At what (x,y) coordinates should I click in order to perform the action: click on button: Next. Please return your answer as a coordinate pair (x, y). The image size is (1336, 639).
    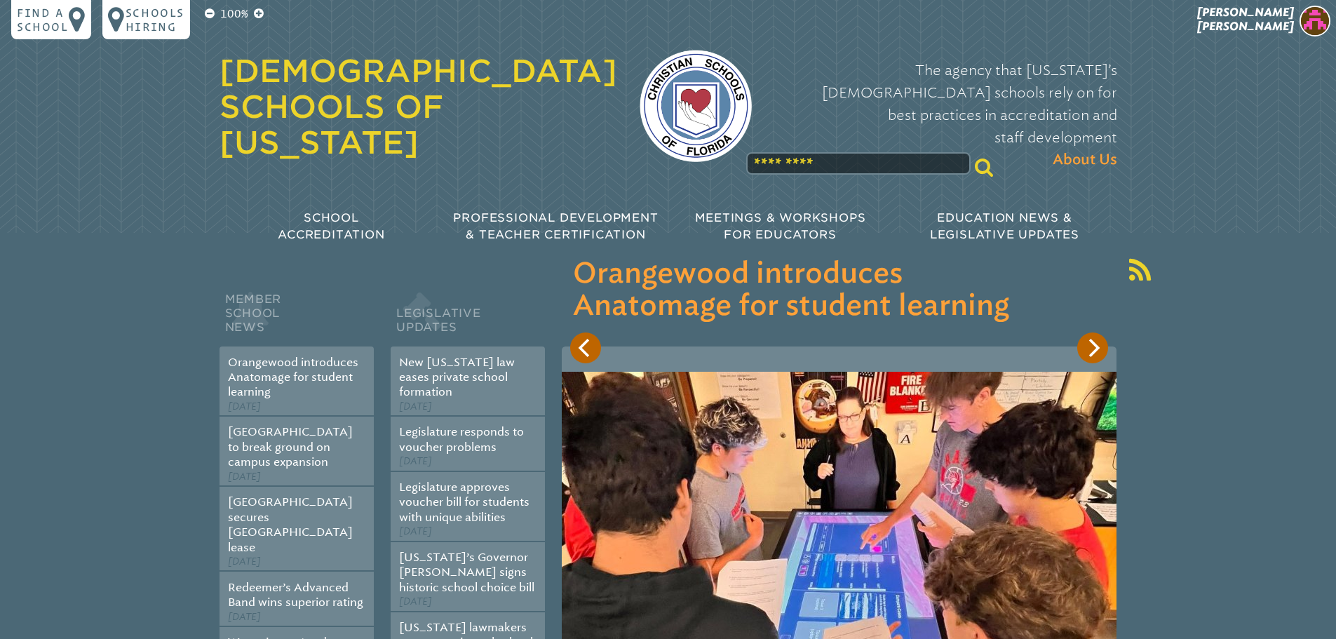
    Looking at the image, I should click on (1093, 348).